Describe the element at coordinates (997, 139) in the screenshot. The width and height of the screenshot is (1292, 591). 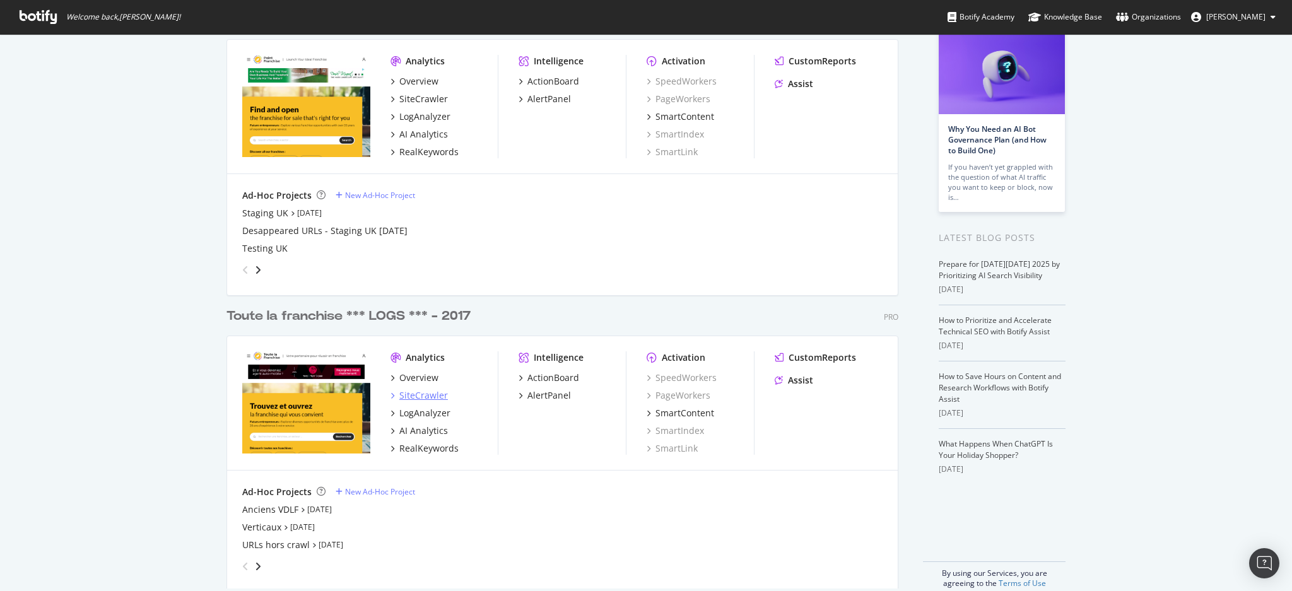
I see `a: Why You Need an AI Bot Governance Plan (and How to Build One)` at that location.